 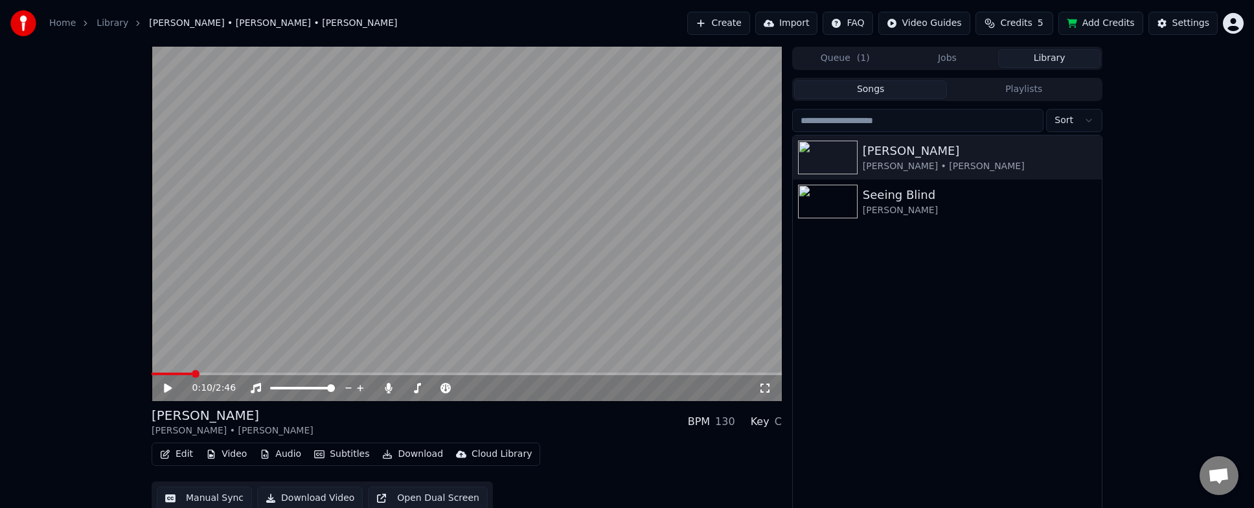 What do you see at coordinates (778, 422) in the screenshot?
I see `div: C` at bounding box center [778, 422].